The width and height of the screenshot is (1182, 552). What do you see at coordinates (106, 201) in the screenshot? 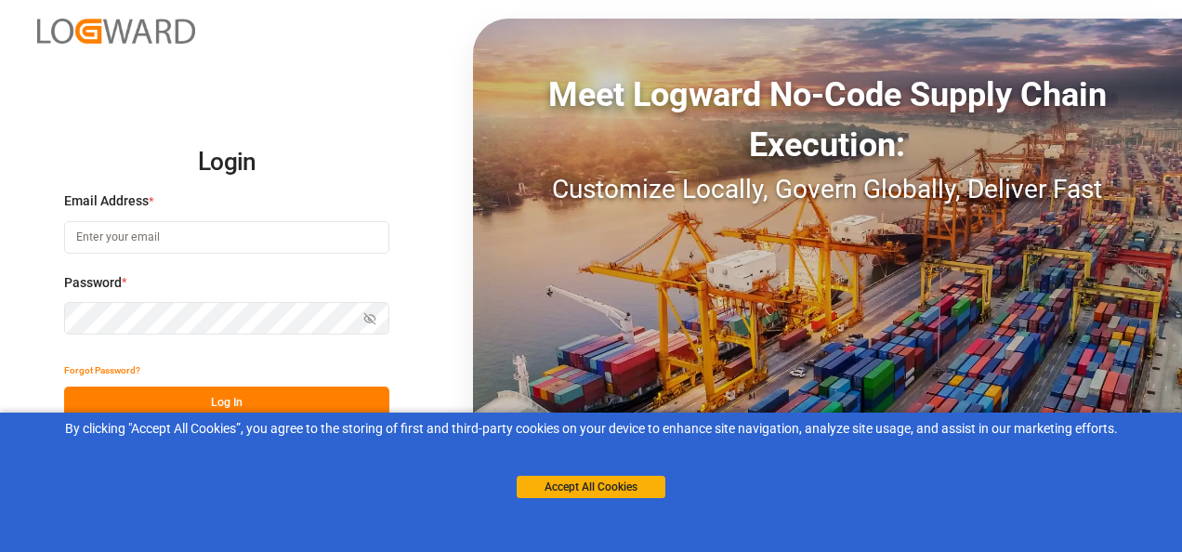
I see `span: Email Address` at bounding box center [106, 201].